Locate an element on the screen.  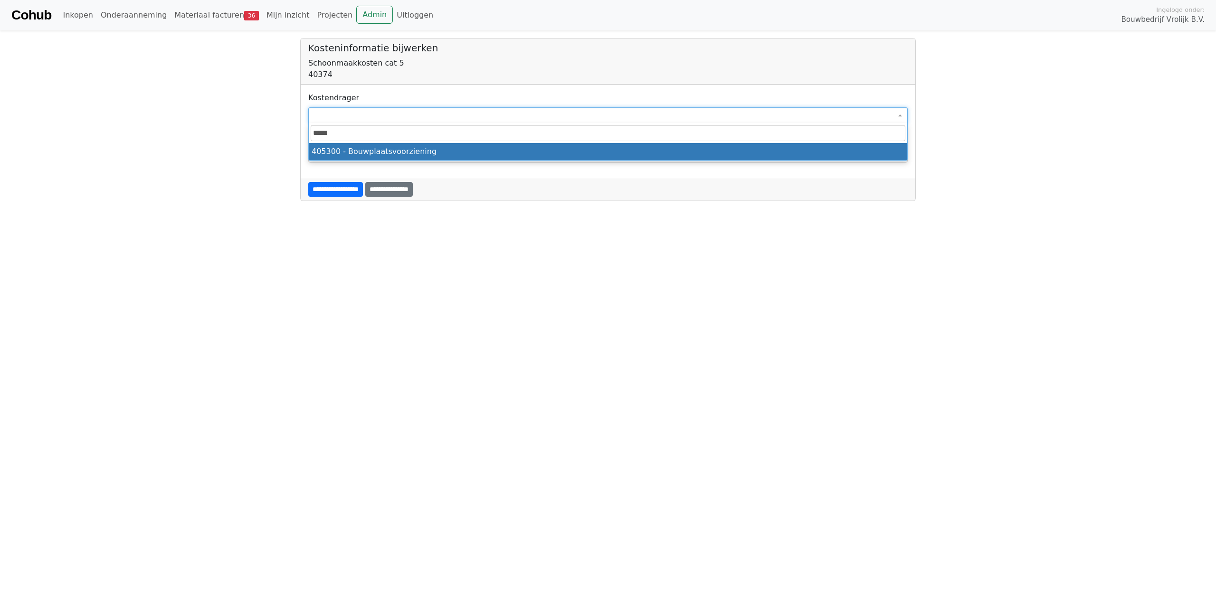
span: Bouwbedrijf Vrolijk B.V. is located at coordinates (1163, 19).